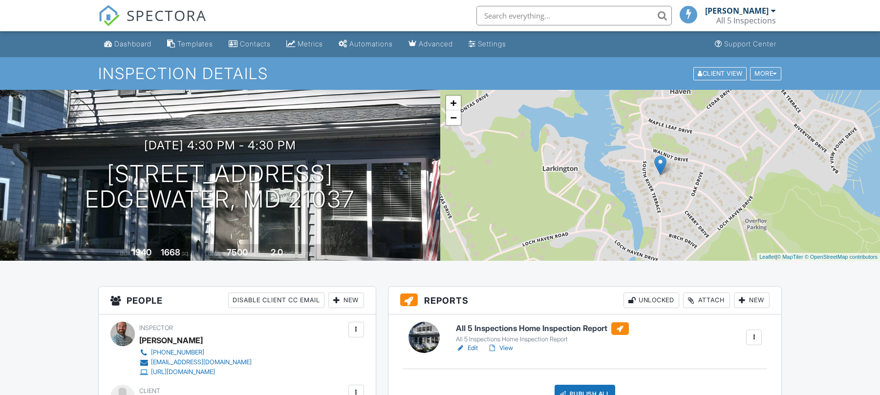  What do you see at coordinates (790, 257) in the screenshot?
I see `a: © MapTiler` at bounding box center [790, 257].